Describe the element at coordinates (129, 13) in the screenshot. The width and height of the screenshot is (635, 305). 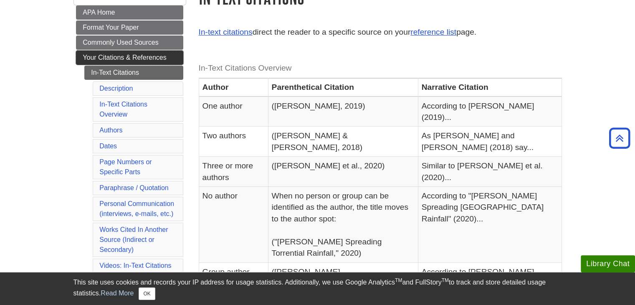
I see `a: APA Home` at that location.